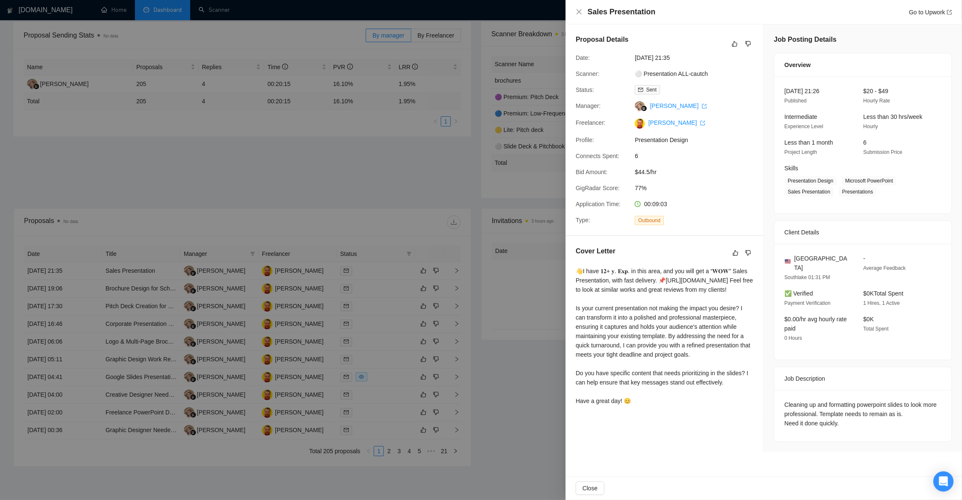 The width and height of the screenshot is (962, 500). I want to click on h4: Sales Presentation, so click(621, 12).